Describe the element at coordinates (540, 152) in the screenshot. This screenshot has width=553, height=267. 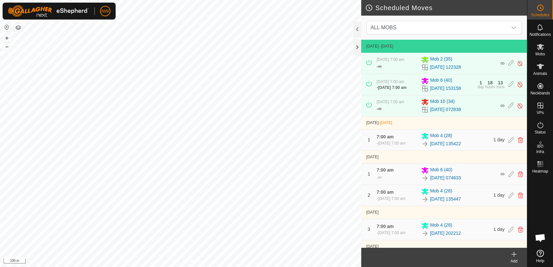
I see `span: Infra` at that location.